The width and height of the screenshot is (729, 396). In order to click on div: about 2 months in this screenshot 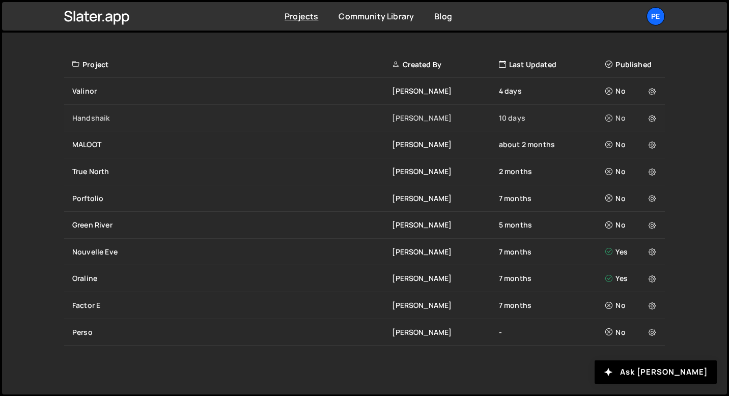, I will do `click(552, 145)`.